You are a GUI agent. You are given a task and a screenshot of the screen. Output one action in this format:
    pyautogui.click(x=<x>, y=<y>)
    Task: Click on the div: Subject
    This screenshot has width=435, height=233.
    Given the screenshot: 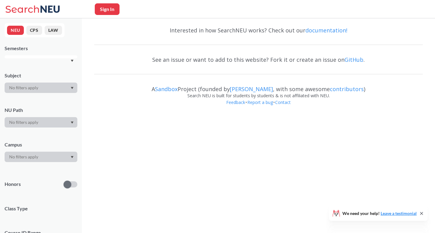 What is the action you would take?
    pyautogui.click(x=41, y=75)
    